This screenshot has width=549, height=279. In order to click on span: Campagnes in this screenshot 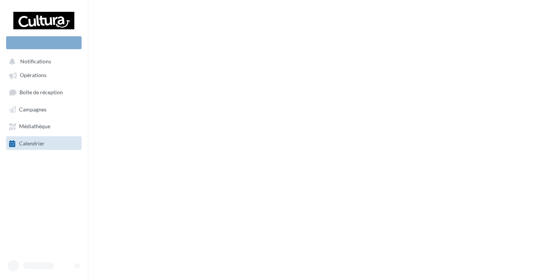, I will do `click(33, 109)`.